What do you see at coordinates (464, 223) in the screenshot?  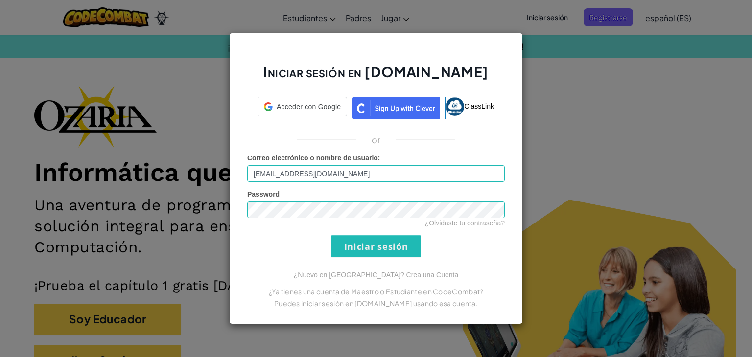 I see `a: ¿Olvidaste tu contraseña?` at bounding box center [464, 223].